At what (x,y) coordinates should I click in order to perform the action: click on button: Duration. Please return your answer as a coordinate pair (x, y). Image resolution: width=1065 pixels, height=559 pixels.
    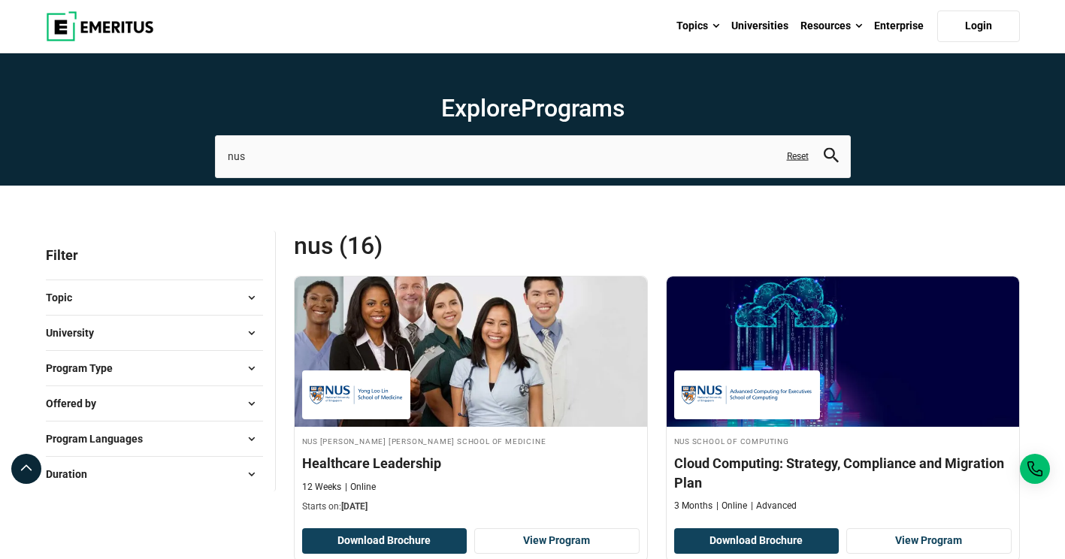
    Looking at the image, I should click on (154, 474).